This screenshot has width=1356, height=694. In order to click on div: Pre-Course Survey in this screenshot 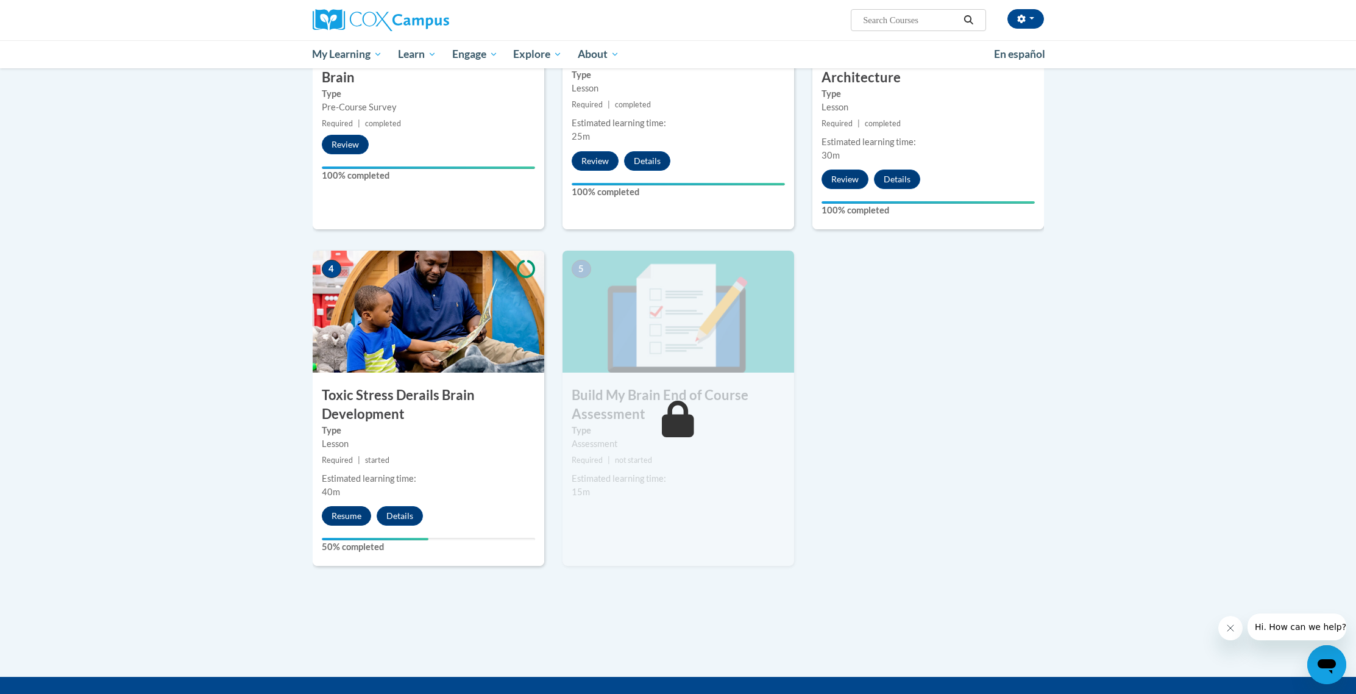, I will do `click(428, 107)`.